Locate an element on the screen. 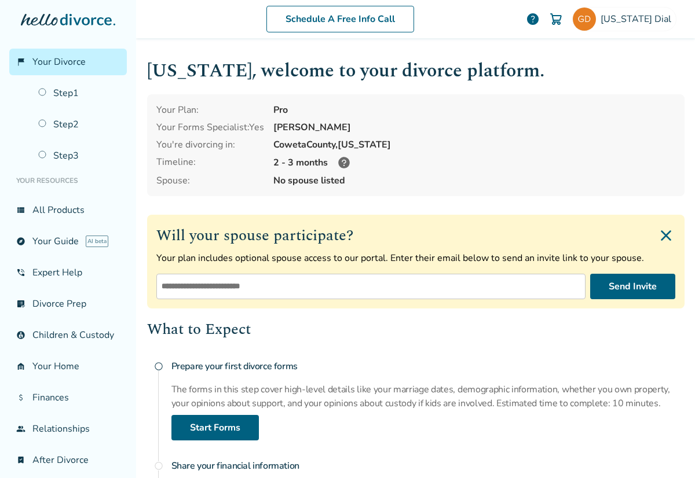  a: attach_moneyFinances is located at coordinates (68, 398).